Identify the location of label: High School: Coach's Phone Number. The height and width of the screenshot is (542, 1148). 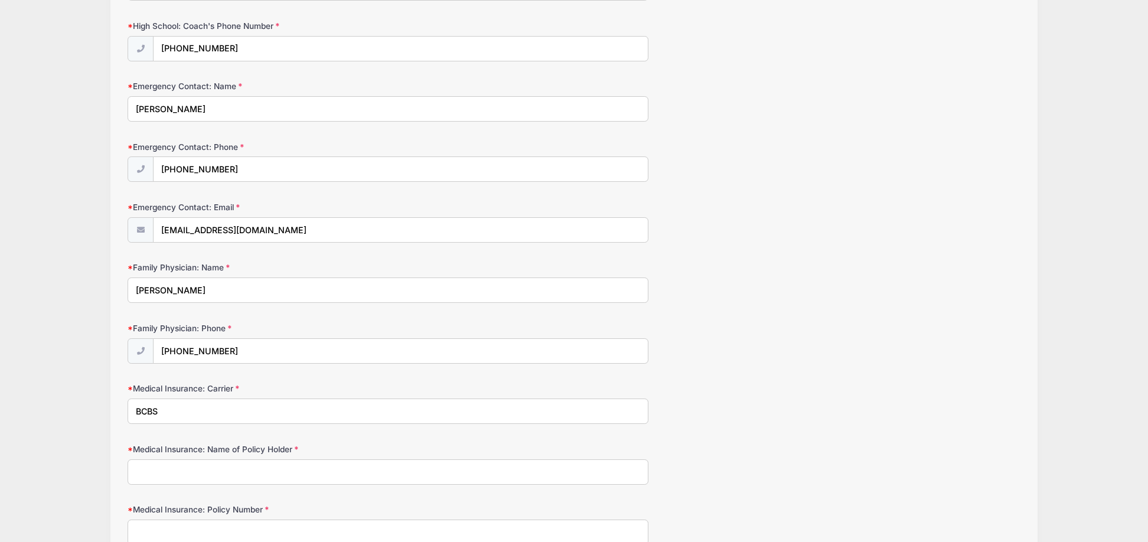
(276, 26).